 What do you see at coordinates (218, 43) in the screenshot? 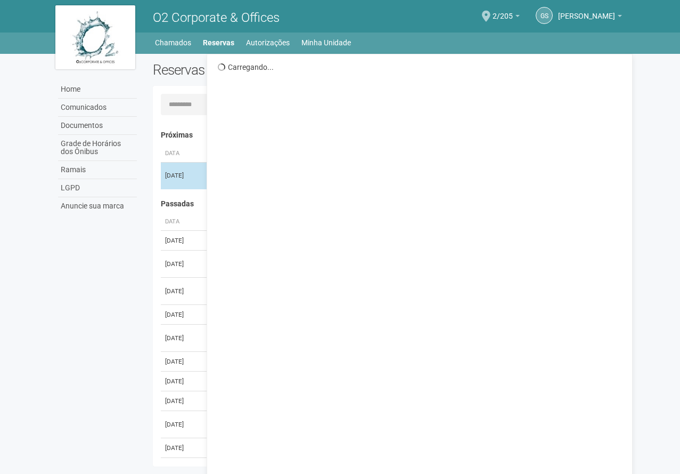
I see `a: Reservas` at bounding box center [218, 43].